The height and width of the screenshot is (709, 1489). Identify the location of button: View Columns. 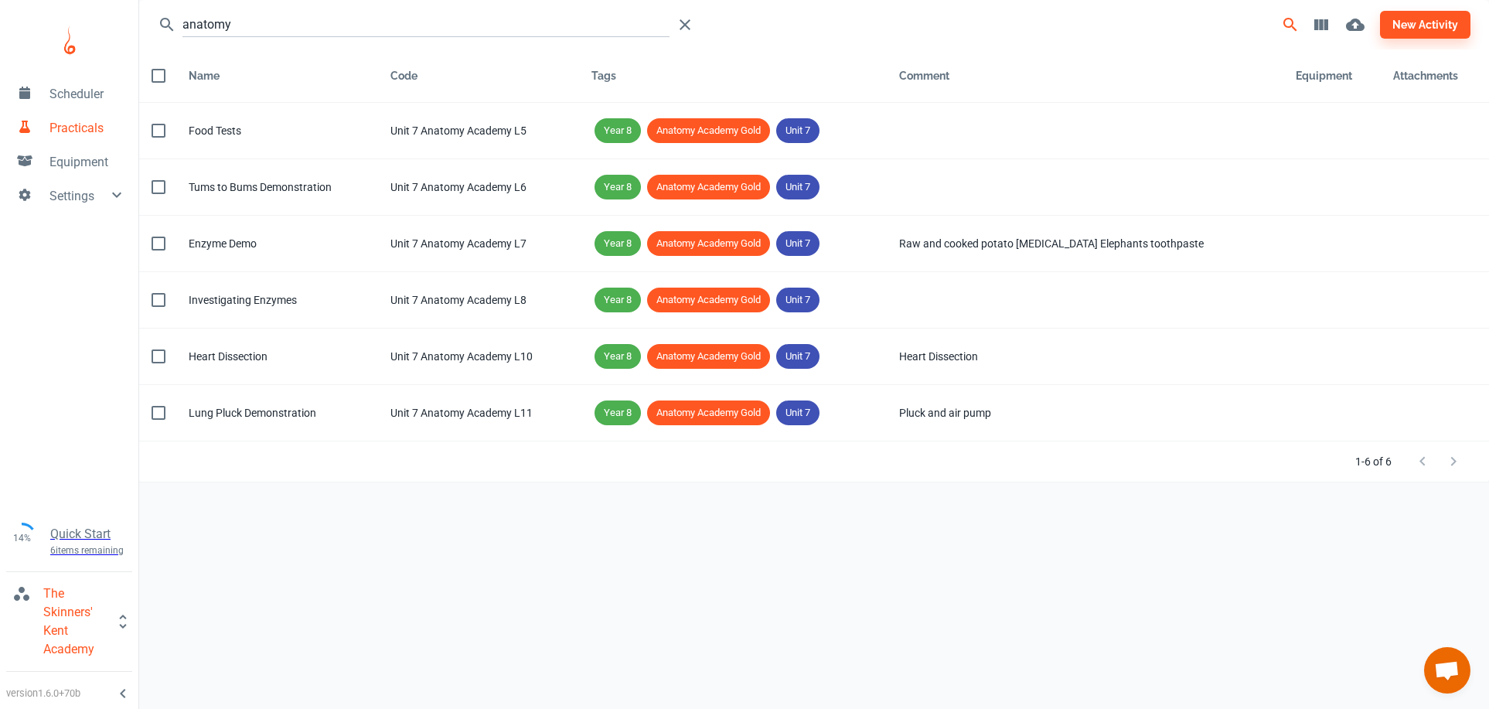
(1321, 25).